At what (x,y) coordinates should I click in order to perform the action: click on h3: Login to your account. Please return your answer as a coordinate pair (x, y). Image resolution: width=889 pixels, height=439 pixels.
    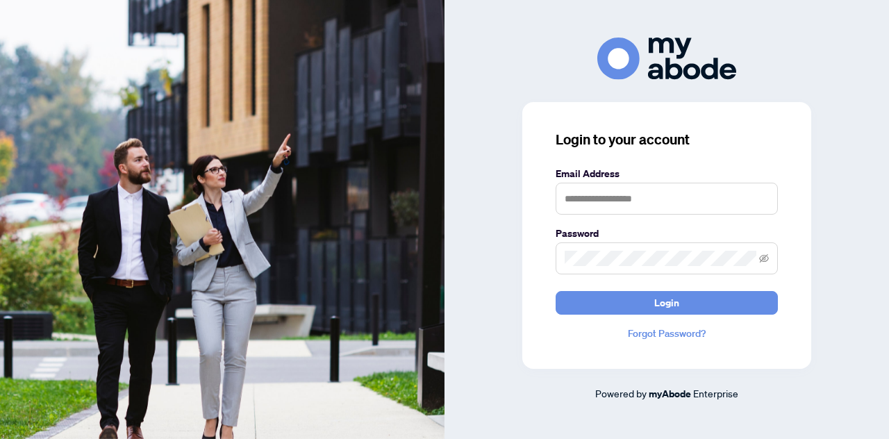
    Looking at the image, I should click on (667, 140).